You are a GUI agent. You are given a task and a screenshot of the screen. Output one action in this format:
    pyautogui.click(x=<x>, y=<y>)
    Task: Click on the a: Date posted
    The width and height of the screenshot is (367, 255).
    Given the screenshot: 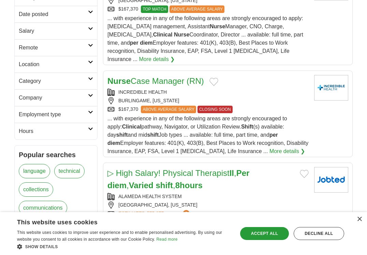 What is the action you would take?
    pyautogui.click(x=56, y=14)
    